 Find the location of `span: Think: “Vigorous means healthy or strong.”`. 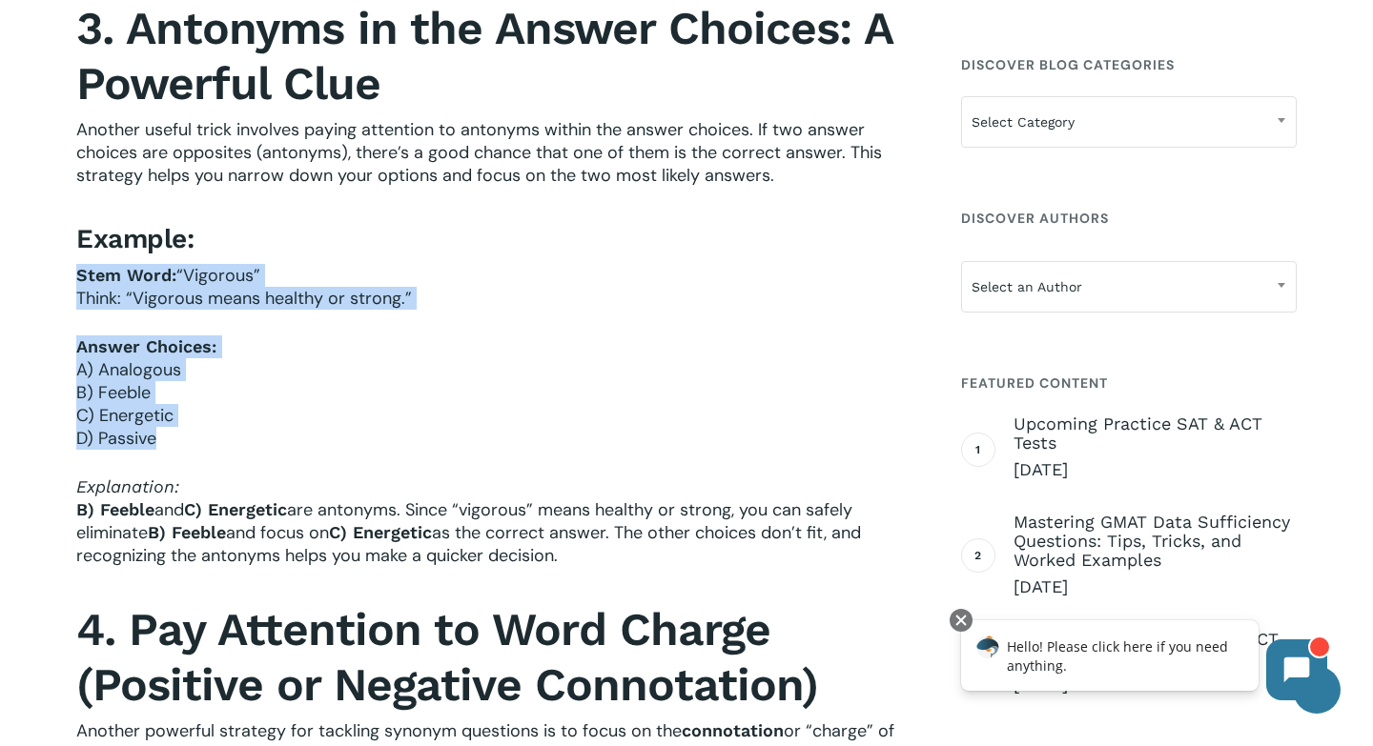

span: Think: “Vigorous means healthy or strong.” is located at coordinates (244, 298).